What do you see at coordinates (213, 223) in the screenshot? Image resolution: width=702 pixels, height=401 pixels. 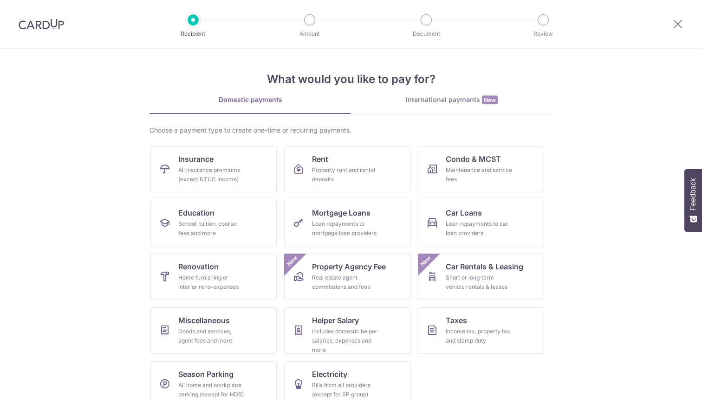 I see `a: EducationSchool, tuition, course fees and more` at bounding box center [213, 223].